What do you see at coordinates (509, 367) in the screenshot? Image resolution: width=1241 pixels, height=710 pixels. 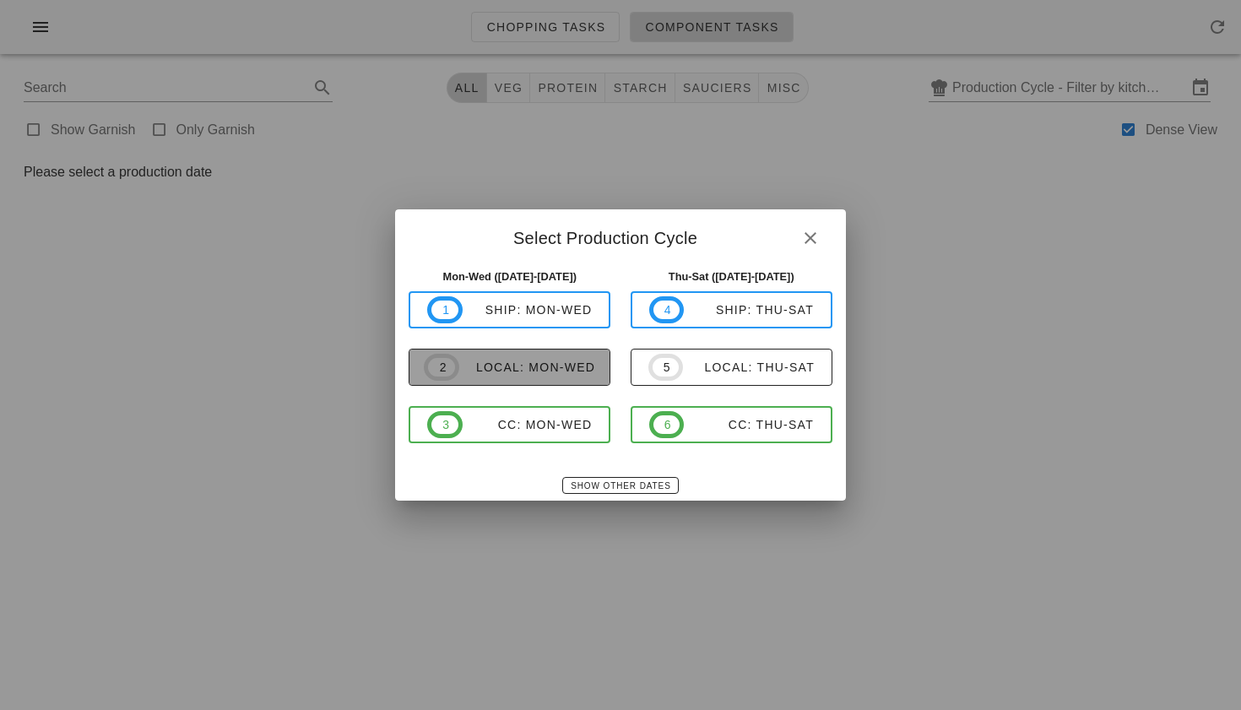 I see `button: 2local: Mon-Wed` at bounding box center [509, 367].